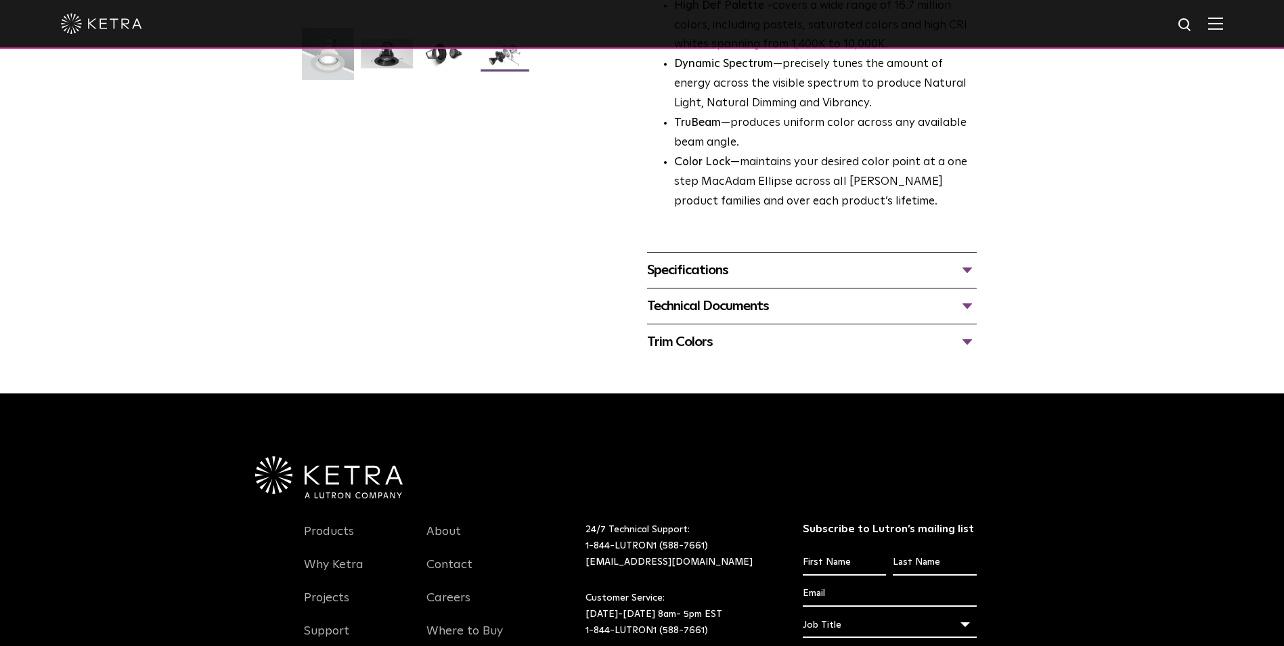  I want to click on strong: Color Lock, so click(702, 162).